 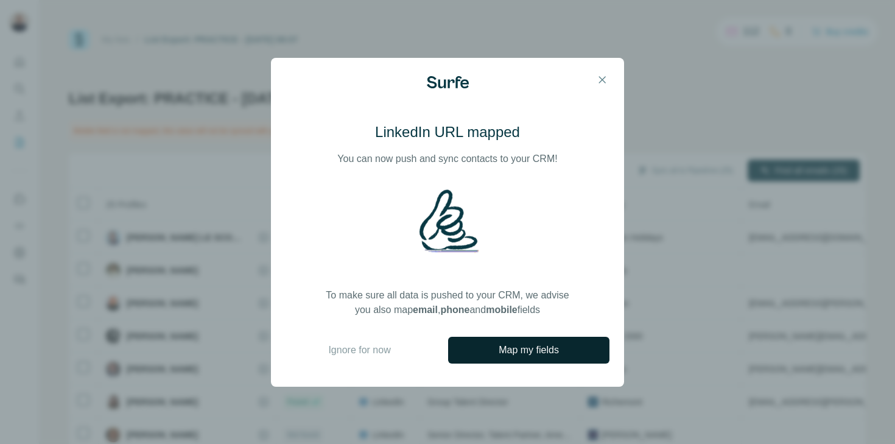 What do you see at coordinates (501, 309) in the screenshot?
I see `strong: mobile` at bounding box center [501, 309].